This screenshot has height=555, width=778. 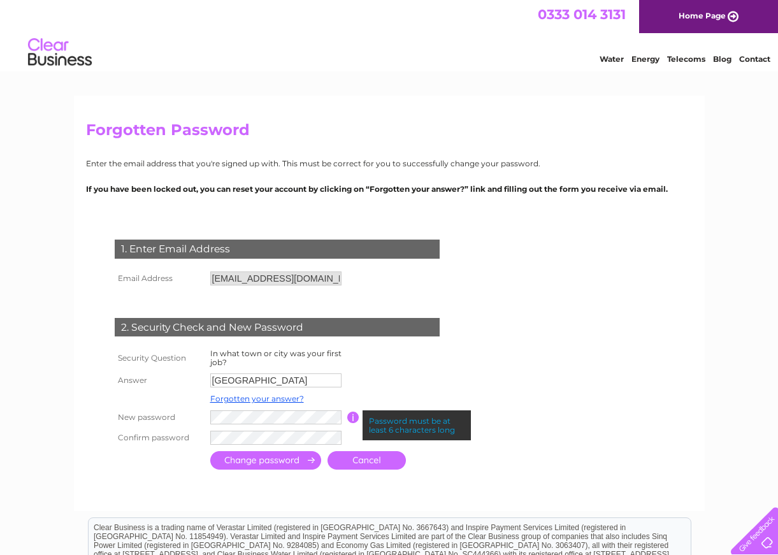 What do you see at coordinates (389, 133) in the screenshot?
I see `h2: Forgotten Password` at bounding box center [389, 133].